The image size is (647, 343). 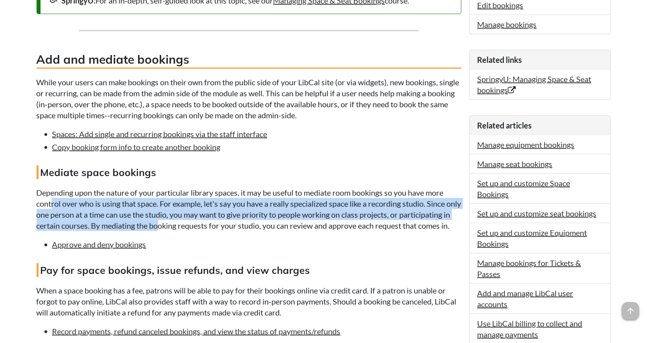 What do you see at coordinates (500, 5) in the screenshot?
I see `a: Edit bookings` at bounding box center [500, 5].